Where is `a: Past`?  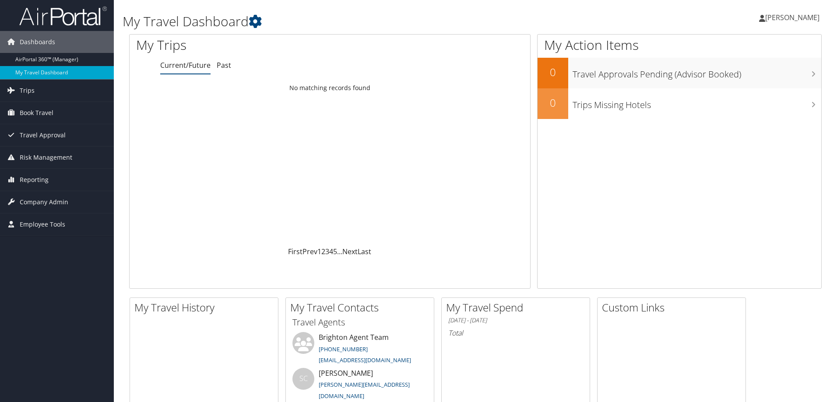
a: Past is located at coordinates (224, 65).